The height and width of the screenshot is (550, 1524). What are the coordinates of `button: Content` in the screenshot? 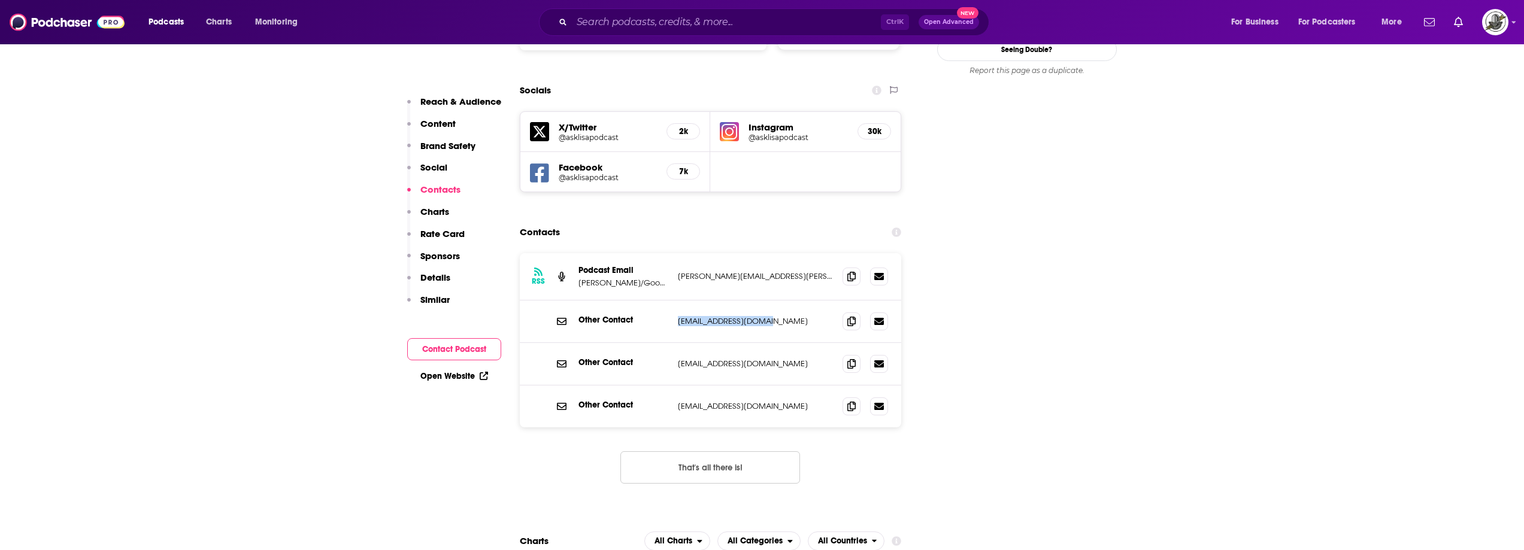 It's located at (431, 129).